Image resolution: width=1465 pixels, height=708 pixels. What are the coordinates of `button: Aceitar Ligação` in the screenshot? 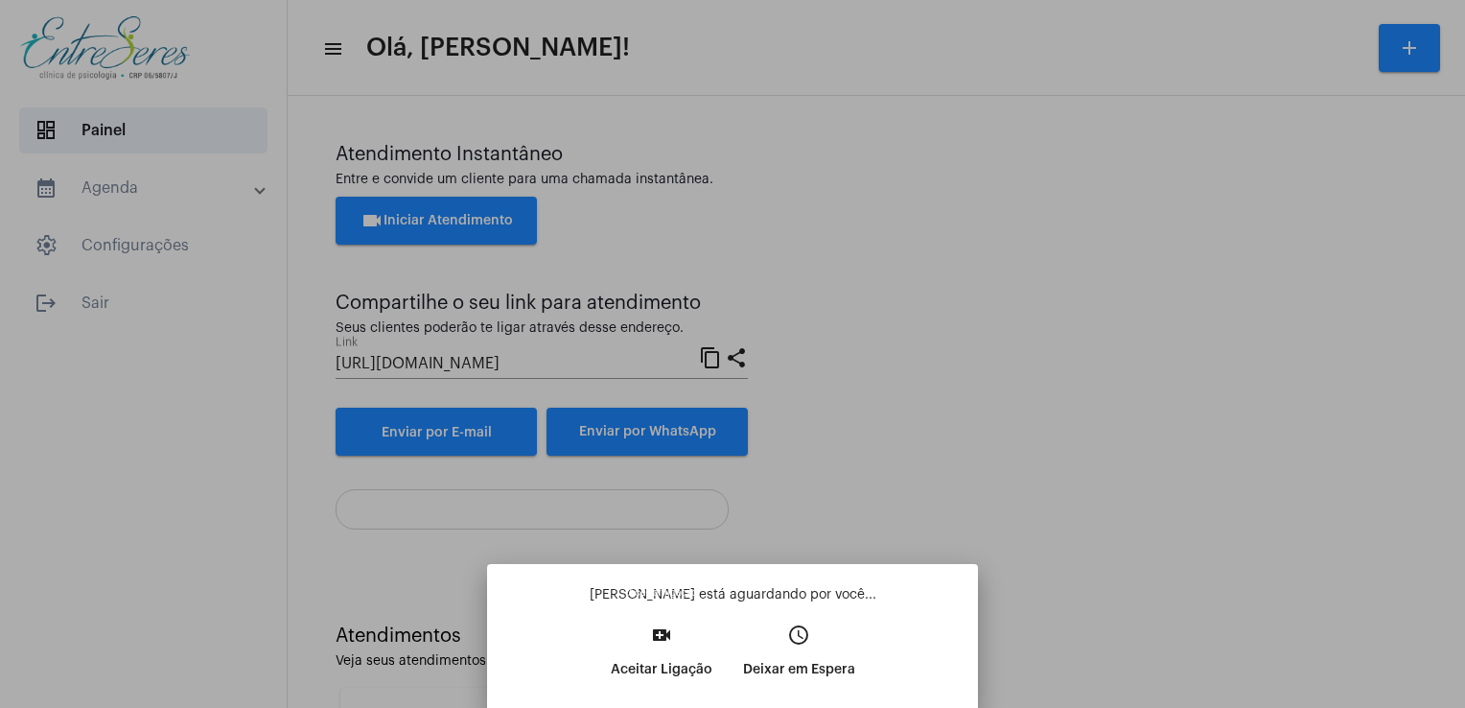 It's located at (662, 659).